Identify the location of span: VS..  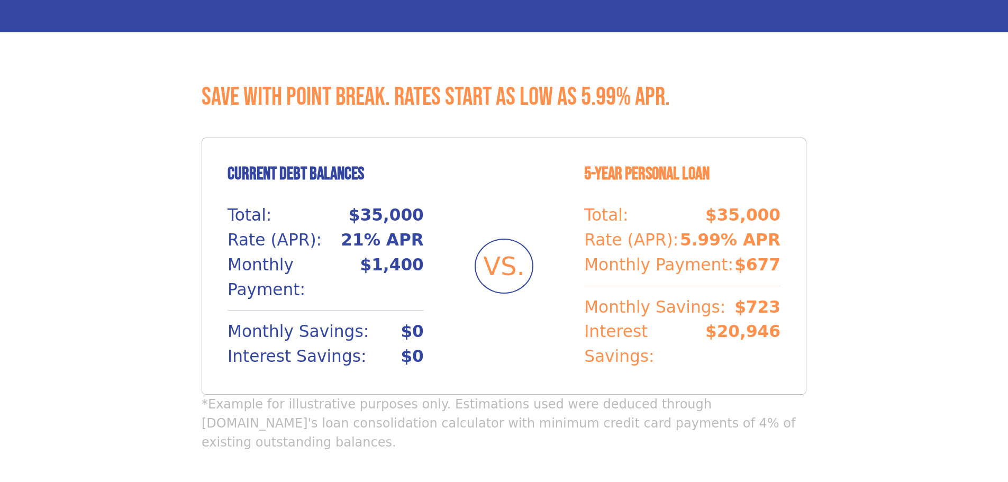
(504, 266).